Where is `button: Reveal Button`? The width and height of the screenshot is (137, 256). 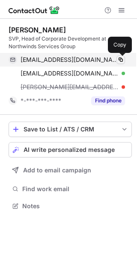
button: Reveal Button is located at coordinates (108, 101).